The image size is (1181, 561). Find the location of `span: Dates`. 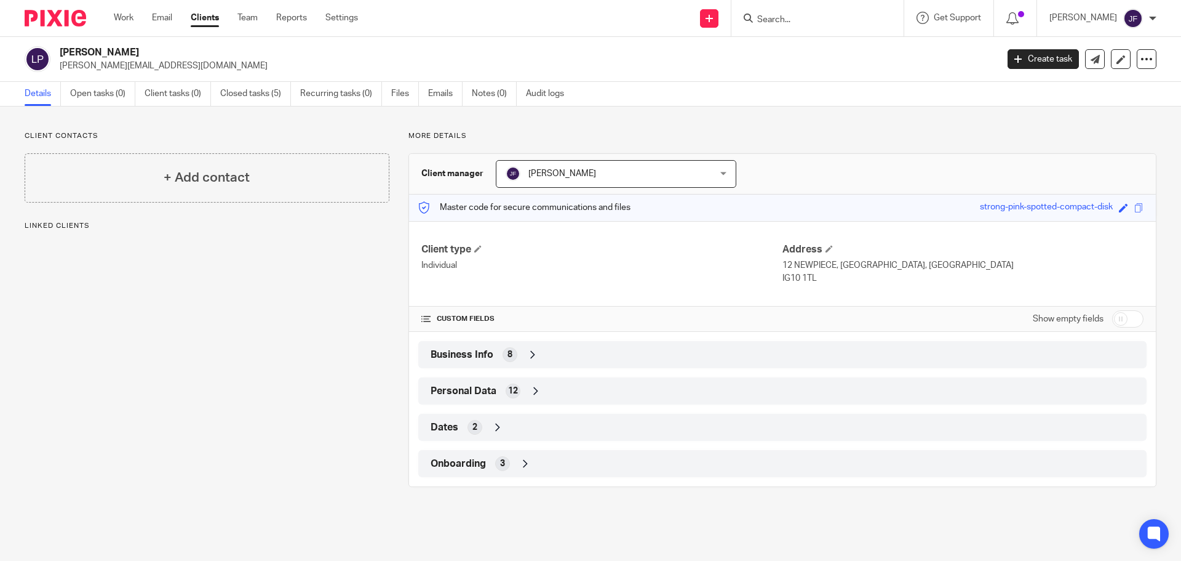

span: Dates is located at coordinates (444, 427).